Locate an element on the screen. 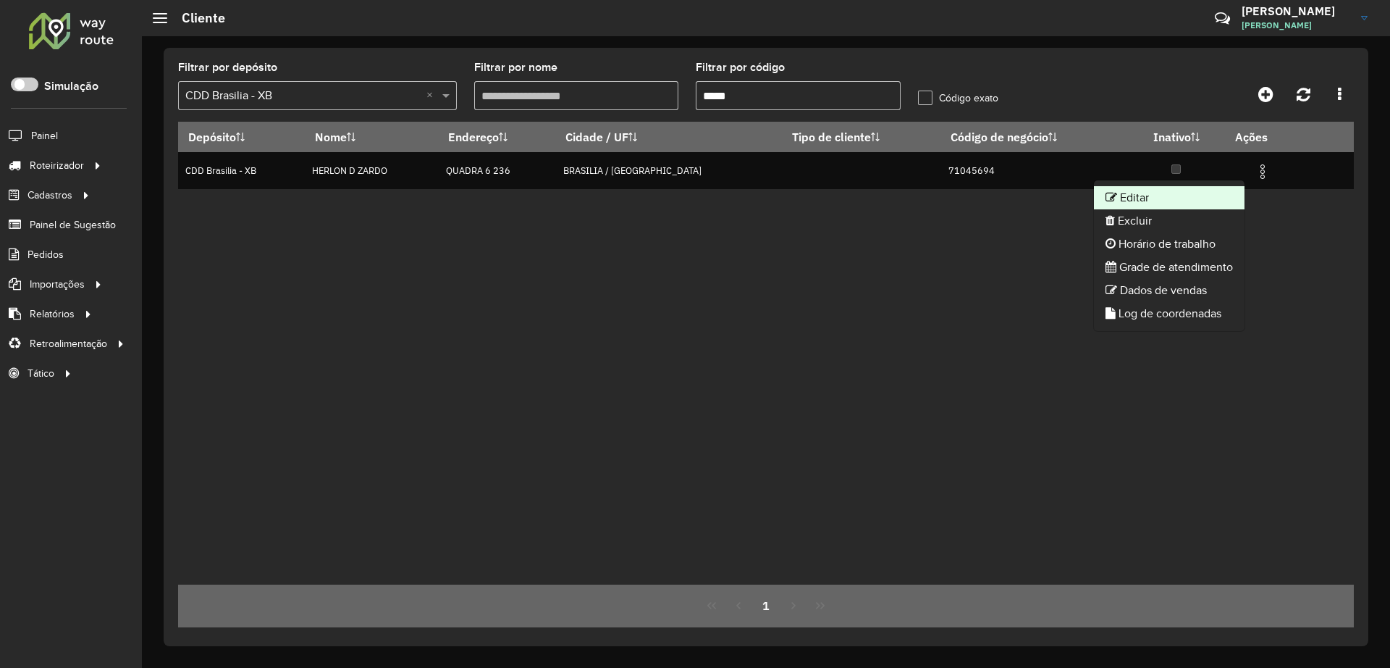 The image size is (1390, 668). label: Simulação is located at coordinates (71, 86).